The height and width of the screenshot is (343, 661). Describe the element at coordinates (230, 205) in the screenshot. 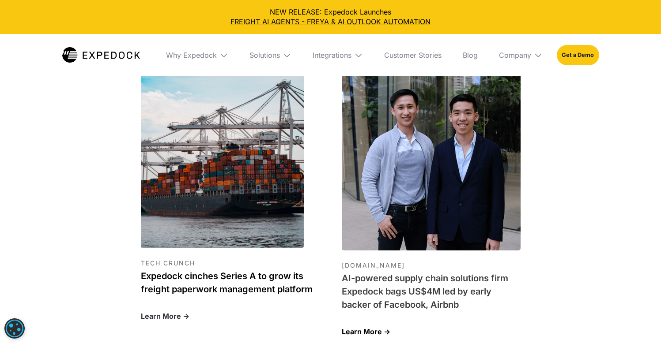

I see `a: TECH CRUNCHExpedock cinches Series A to grow its freight paperwork management platformLearn More ->` at that location.